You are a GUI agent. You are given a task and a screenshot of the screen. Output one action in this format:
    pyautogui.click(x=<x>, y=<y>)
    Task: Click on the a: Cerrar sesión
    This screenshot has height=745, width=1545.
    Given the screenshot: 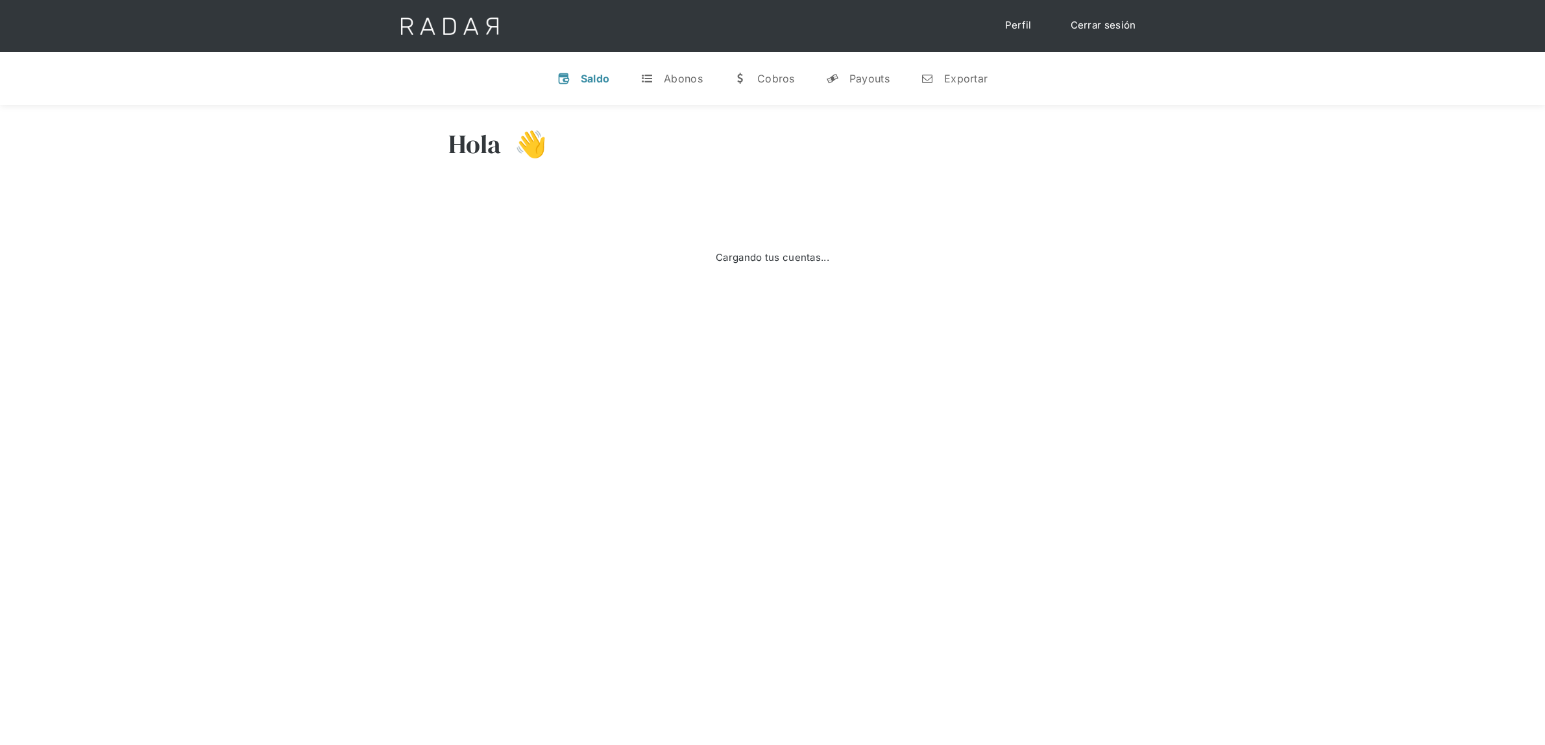 What is the action you would take?
    pyautogui.click(x=1103, y=25)
    